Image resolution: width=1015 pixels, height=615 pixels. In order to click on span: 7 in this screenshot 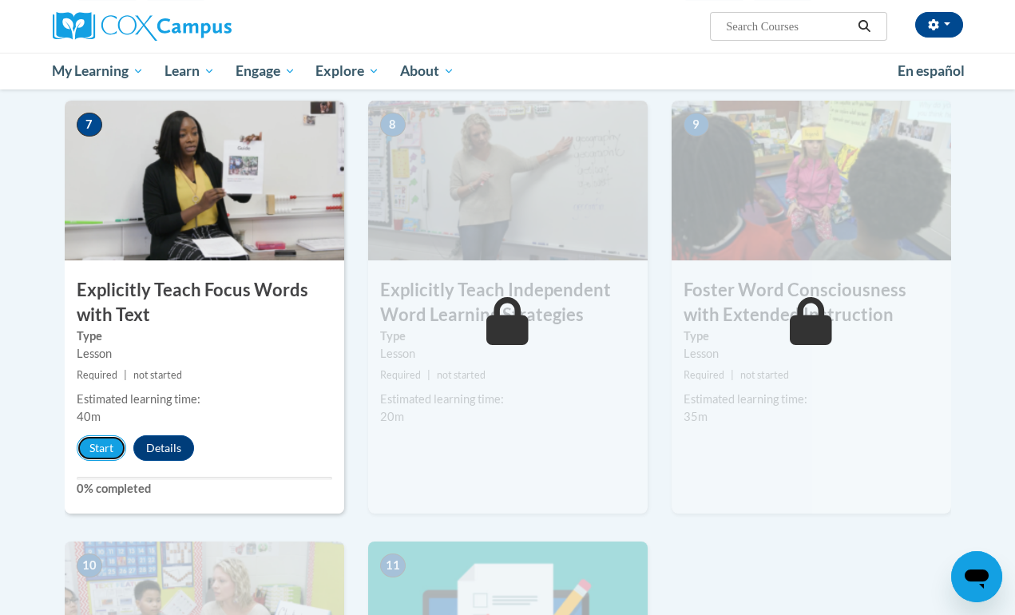, I will do `click(89, 125)`.